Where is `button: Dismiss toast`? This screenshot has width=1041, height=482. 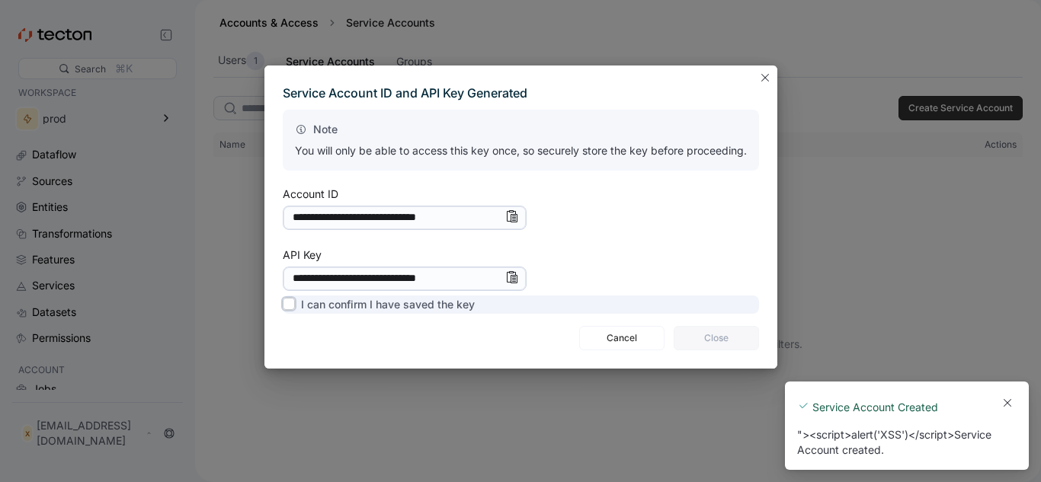
button: Dismiss toast is located at coordinates (1007, 403).